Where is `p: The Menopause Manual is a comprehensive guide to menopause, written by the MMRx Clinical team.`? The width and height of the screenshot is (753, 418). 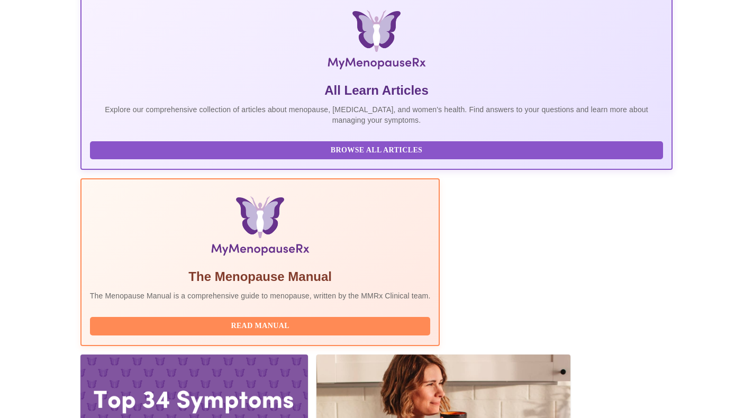
p: The Menopause Manual is a comprehensive guide to menopause, written by the MMRx Clinical team. is located at coordinates (260, 296).